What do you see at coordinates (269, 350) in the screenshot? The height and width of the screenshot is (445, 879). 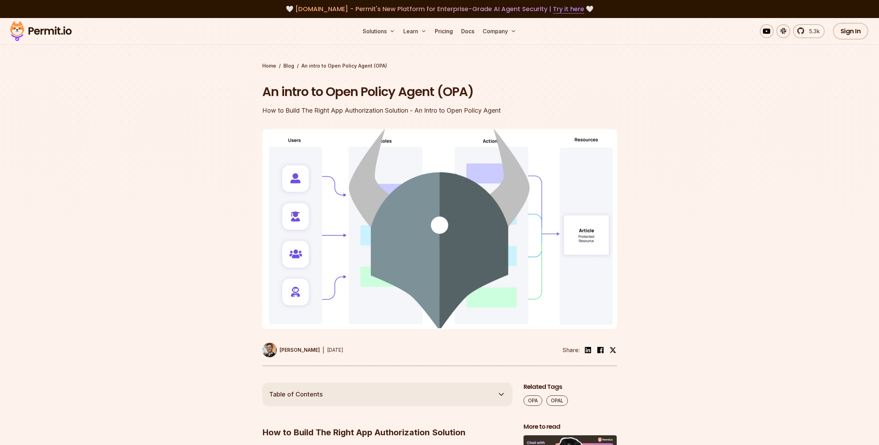 I see `img: Daniel Bass` at bounding box center [269, 350].